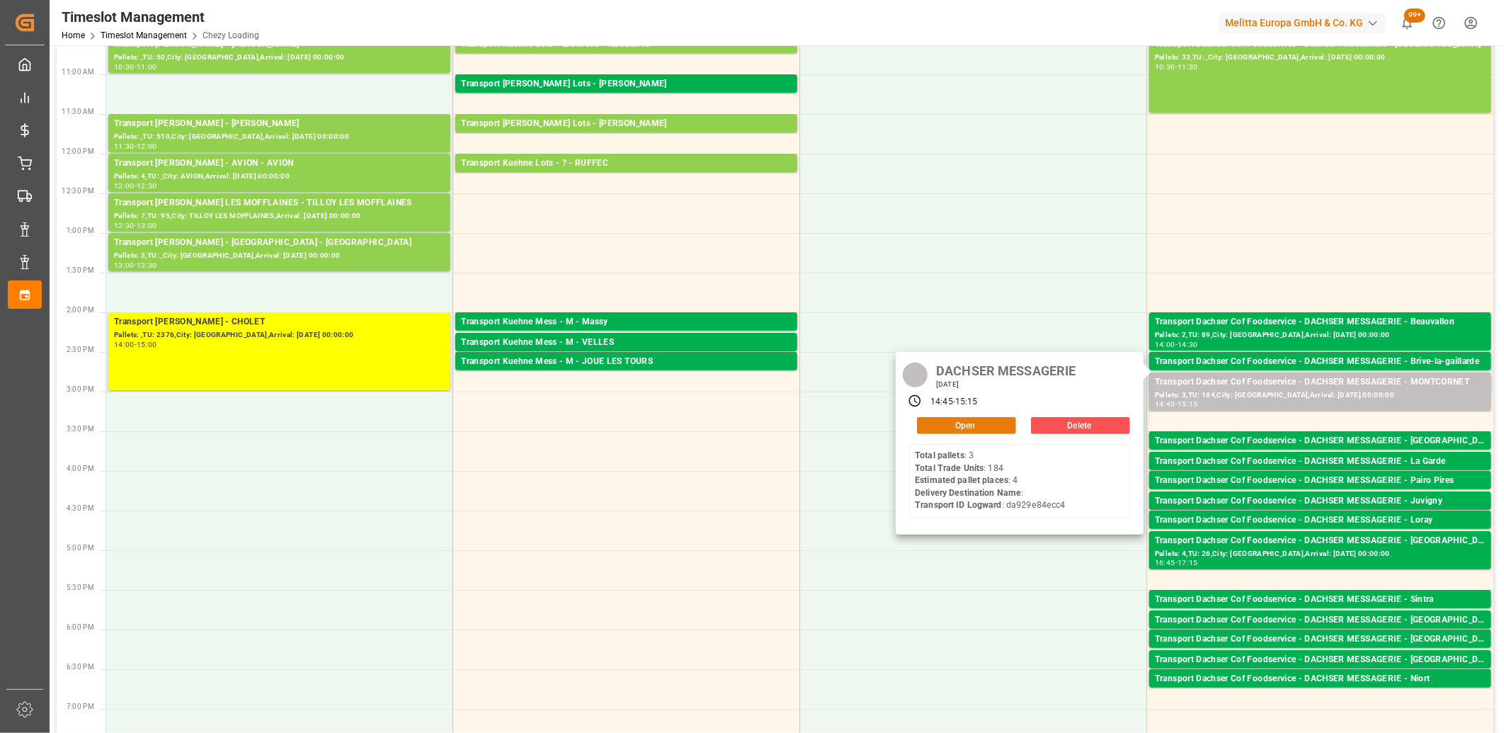  What do you see at coordinates (124, 225) in the screenshot?
I see `div: 12:30` at bounding box center [124, 225].